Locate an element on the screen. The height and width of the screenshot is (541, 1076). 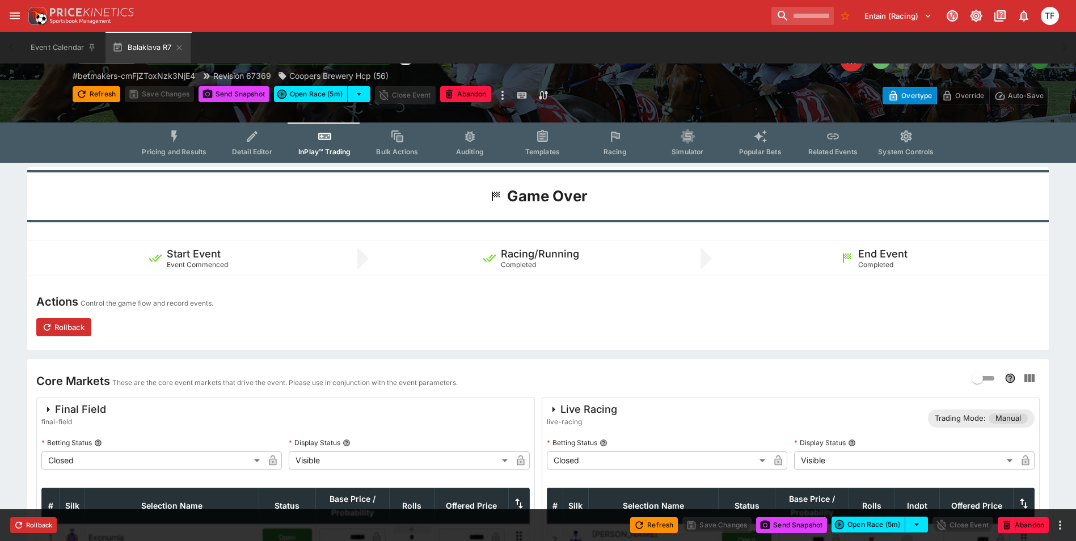
span: live-racing is located at coordinates (582, 422).